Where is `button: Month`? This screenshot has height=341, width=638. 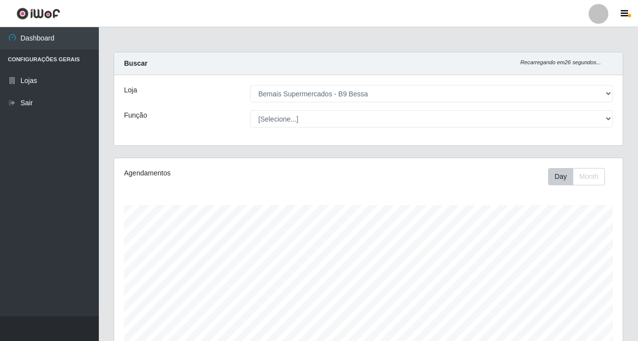 button: Month is located at coordinates (589, 177).